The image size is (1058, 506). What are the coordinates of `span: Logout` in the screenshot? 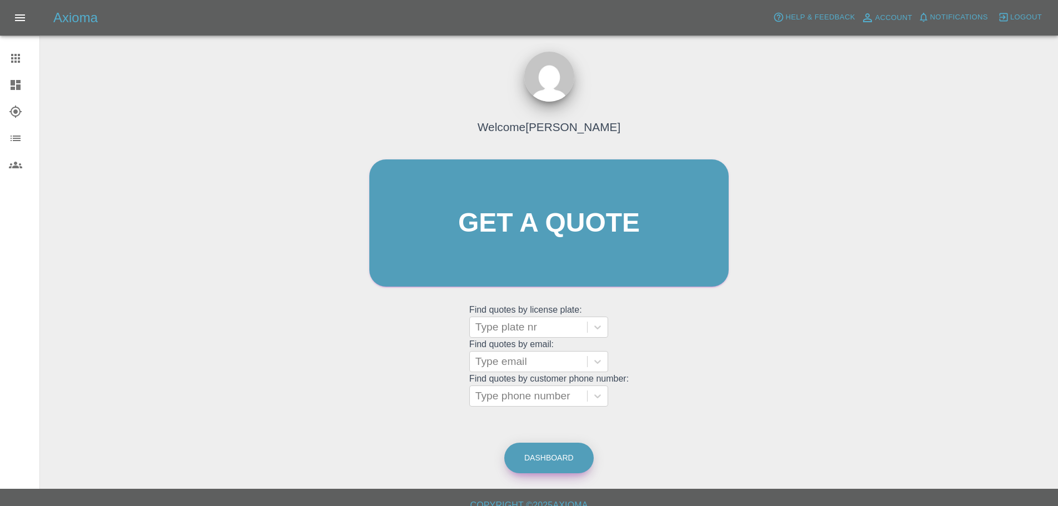 It's located at (1026, 17).